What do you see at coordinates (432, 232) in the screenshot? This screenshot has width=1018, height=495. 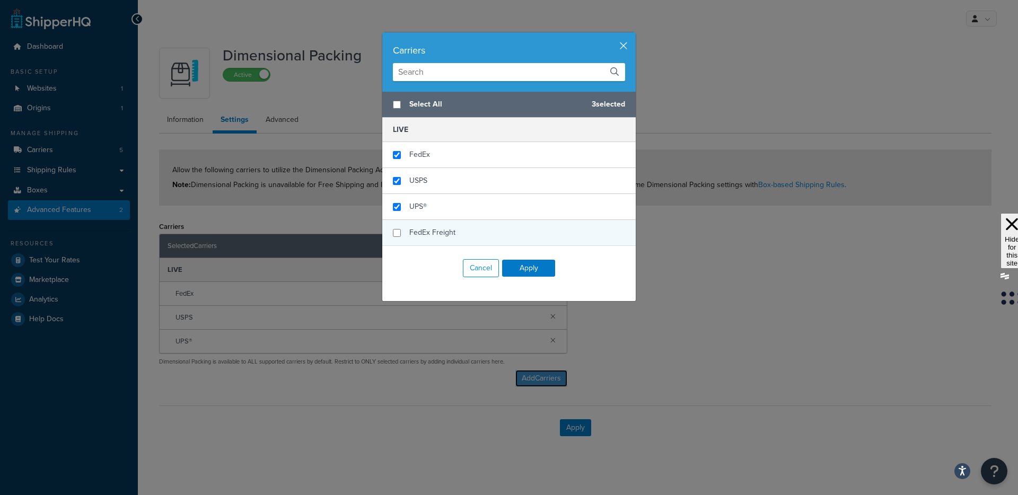 I see `span: FedEx Freight` at bounding box center [432, 232].